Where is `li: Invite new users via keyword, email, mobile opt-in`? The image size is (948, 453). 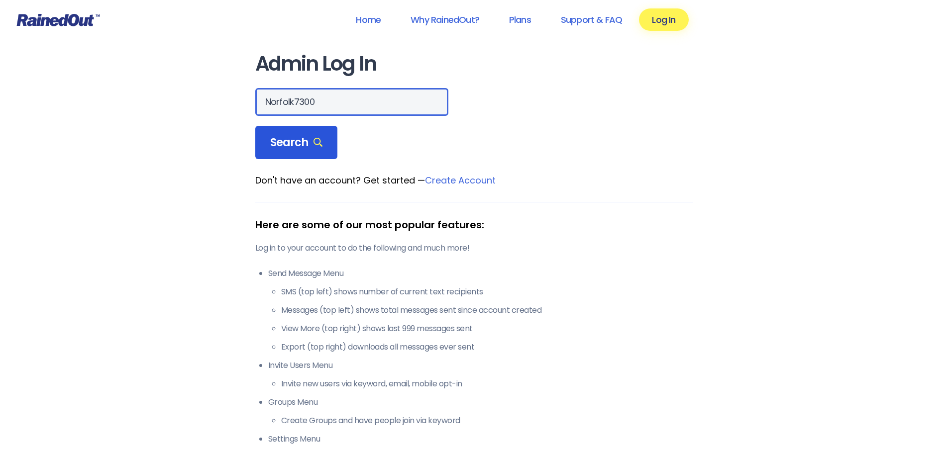 li: Invite new users via keyword, email, mobile opt-in is located at coordinates (487, 384).